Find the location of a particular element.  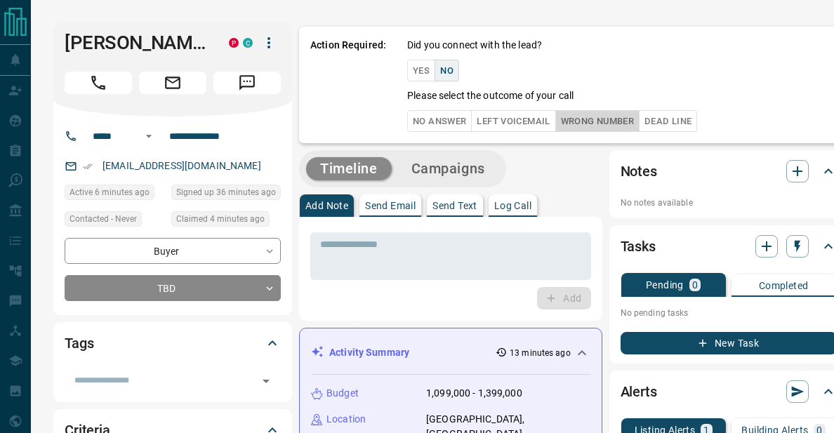

p: Pending is located at coordinates (665, 285).